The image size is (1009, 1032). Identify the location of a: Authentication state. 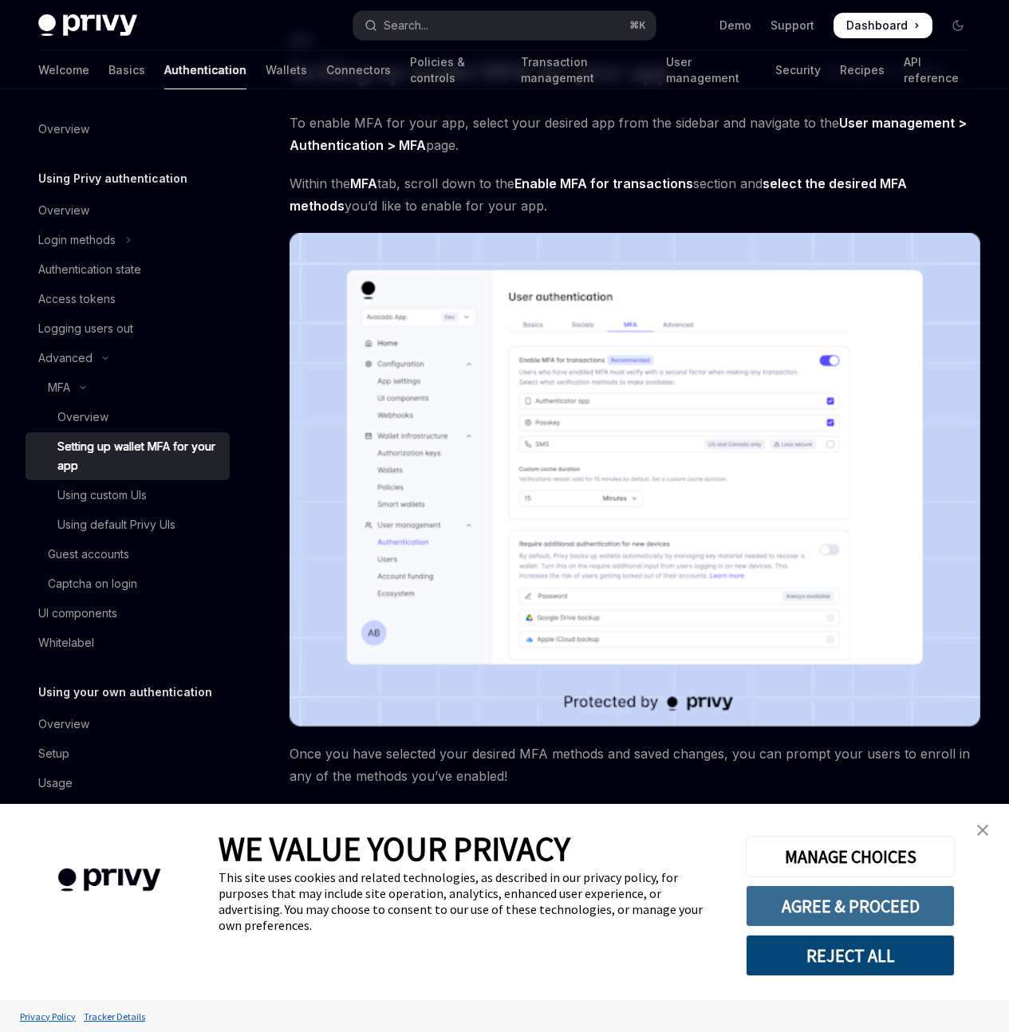
(128, 270).